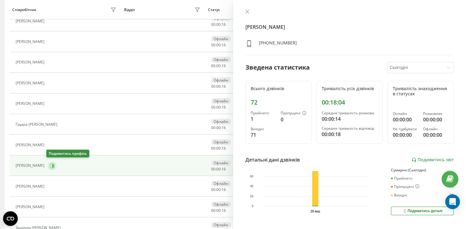 This screenshot has width=466, height=229. Describe the element at coordinates (349, 113) in the screenshot. I see `div: Середня тривалість розмови` at that location.